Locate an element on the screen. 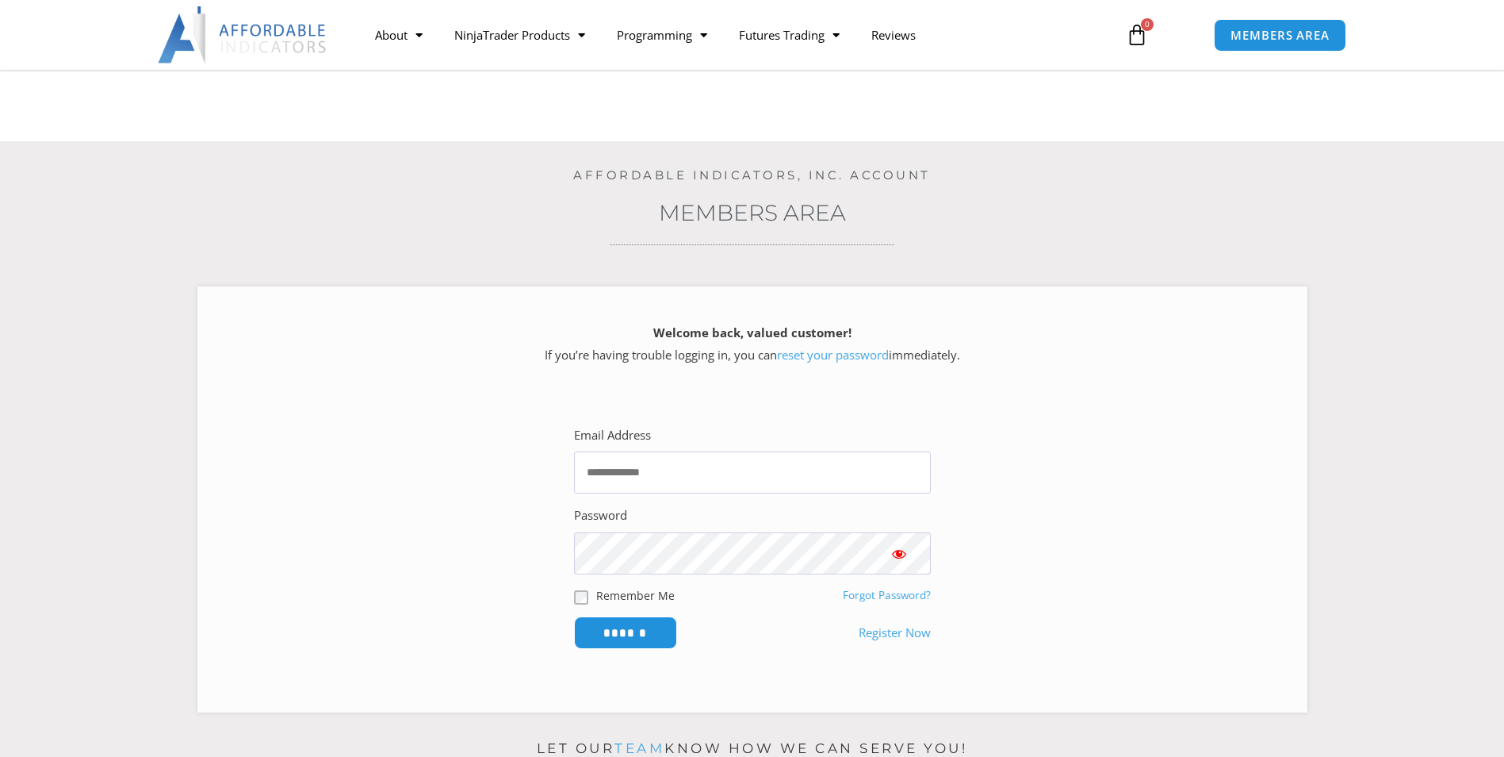 The image size is (1504, 757). a: NinjaTrader Products is located at coordinates (519, 35).